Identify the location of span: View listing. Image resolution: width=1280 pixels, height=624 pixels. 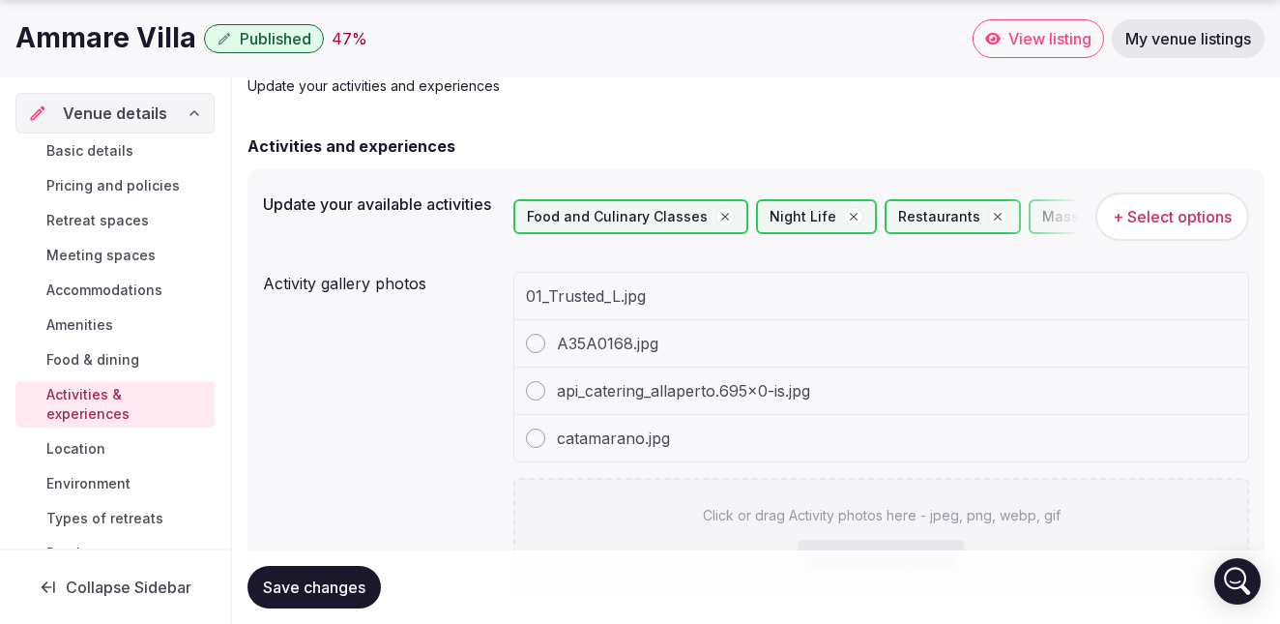
(1050, 39).